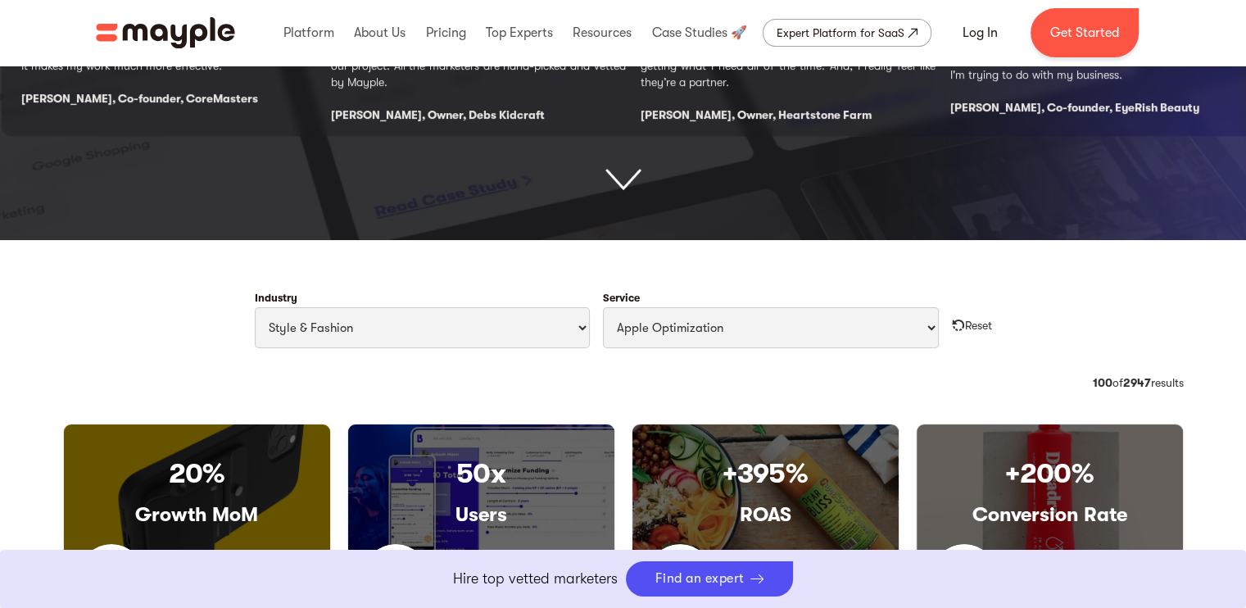 This screenshot has width=1246, height=608. Describe the element at coordinates (765, 514) in the screenshot. I see `h3: ROAS` at that location.